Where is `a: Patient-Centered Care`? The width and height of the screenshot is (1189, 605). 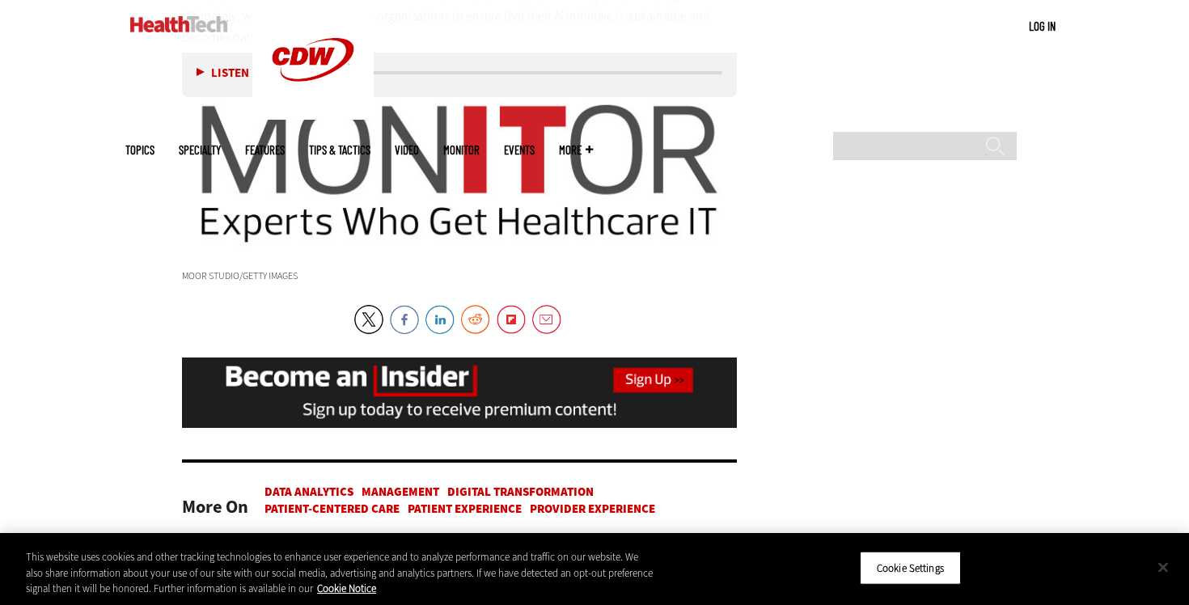 a: Patient-Centered Care is located at coordinates (332, 509).